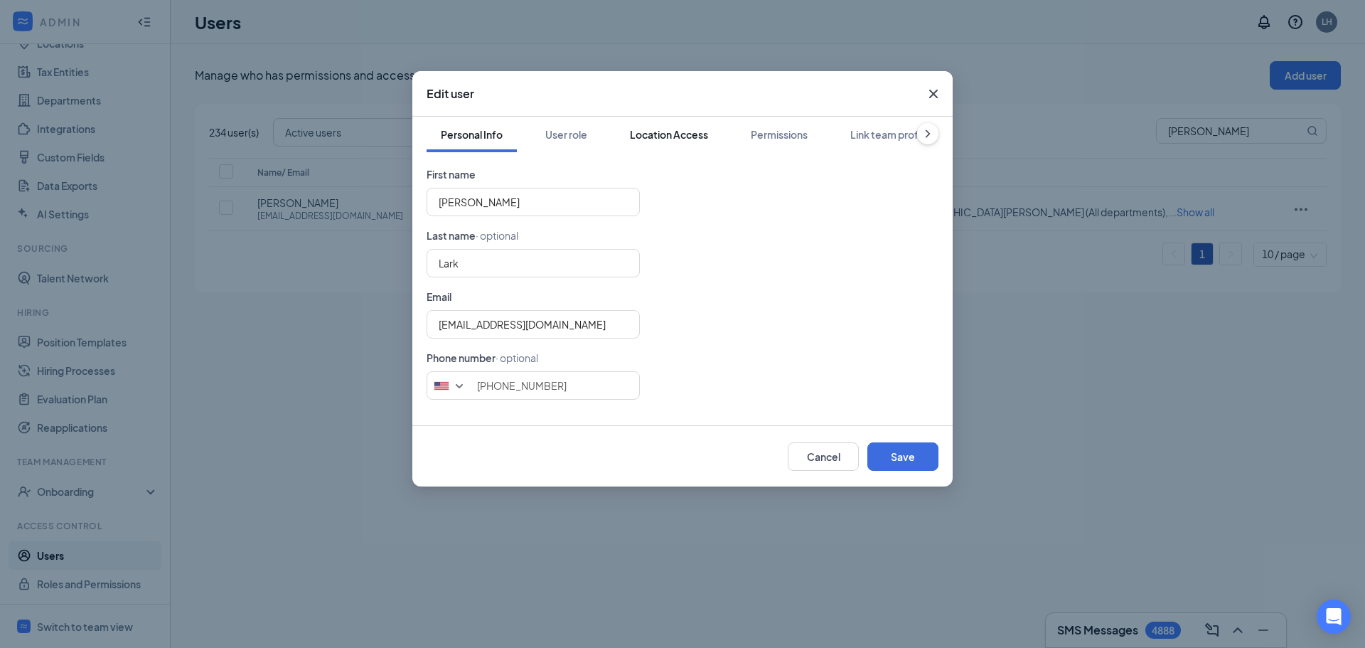  I want to click on button: ChevronRight, so click(928, 134).